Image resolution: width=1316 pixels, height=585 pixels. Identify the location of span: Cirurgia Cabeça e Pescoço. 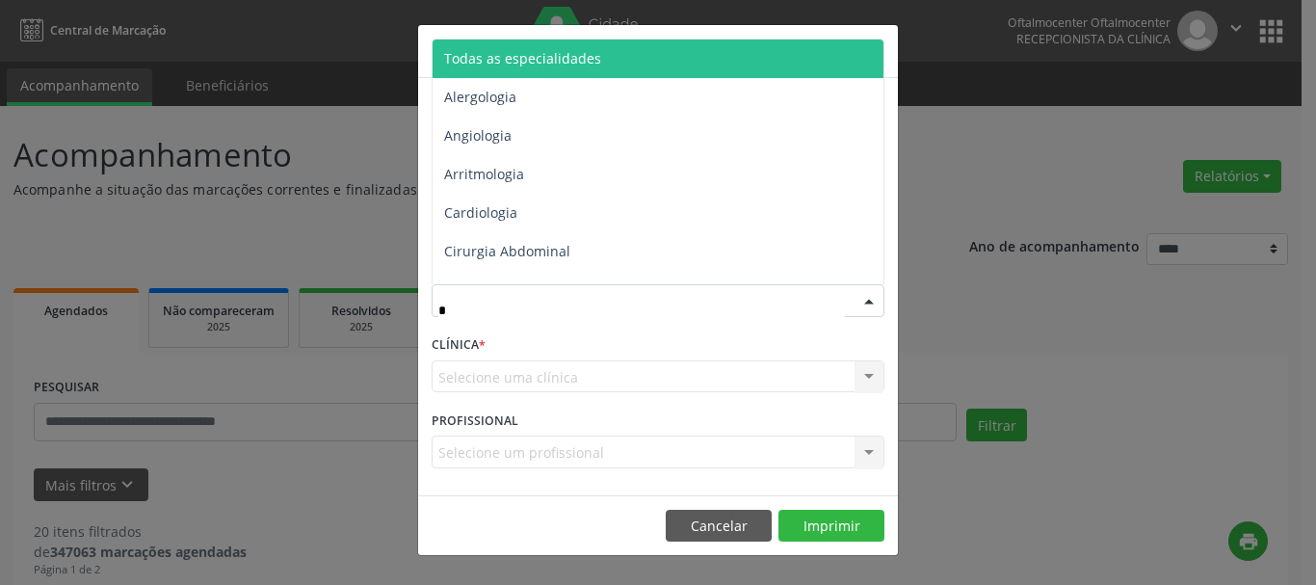
(529, 289).